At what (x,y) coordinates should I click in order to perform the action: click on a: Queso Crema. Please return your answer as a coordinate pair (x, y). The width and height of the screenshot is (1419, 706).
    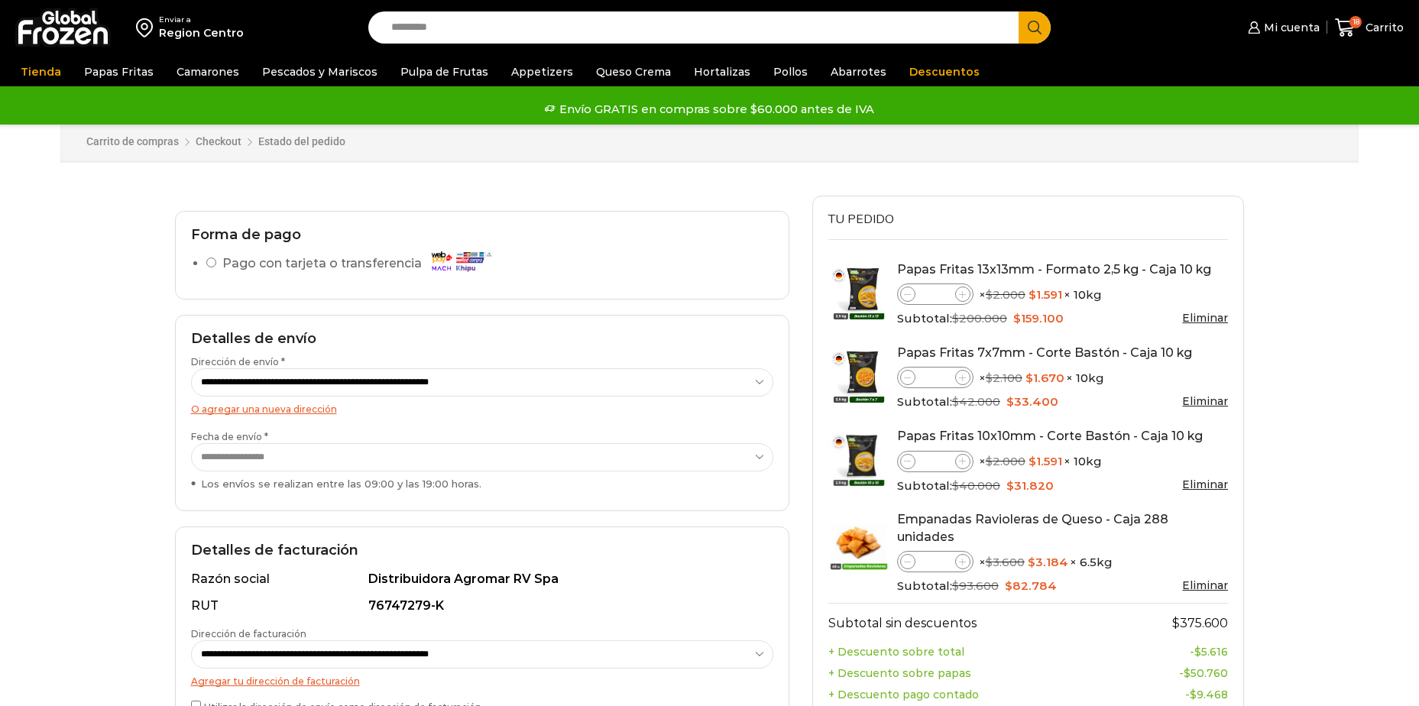
    Looking at the image, I should click on (634, 72).